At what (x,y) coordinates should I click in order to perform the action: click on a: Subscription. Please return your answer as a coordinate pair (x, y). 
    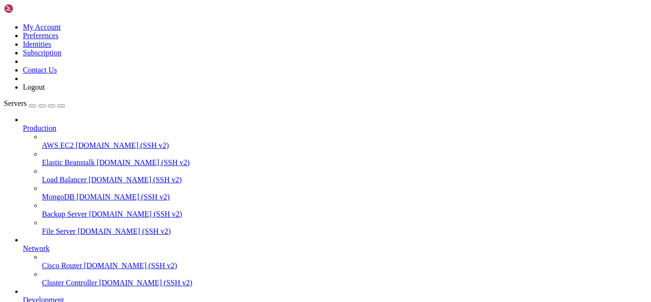
    Looking at the image, I should click on (42, 52).